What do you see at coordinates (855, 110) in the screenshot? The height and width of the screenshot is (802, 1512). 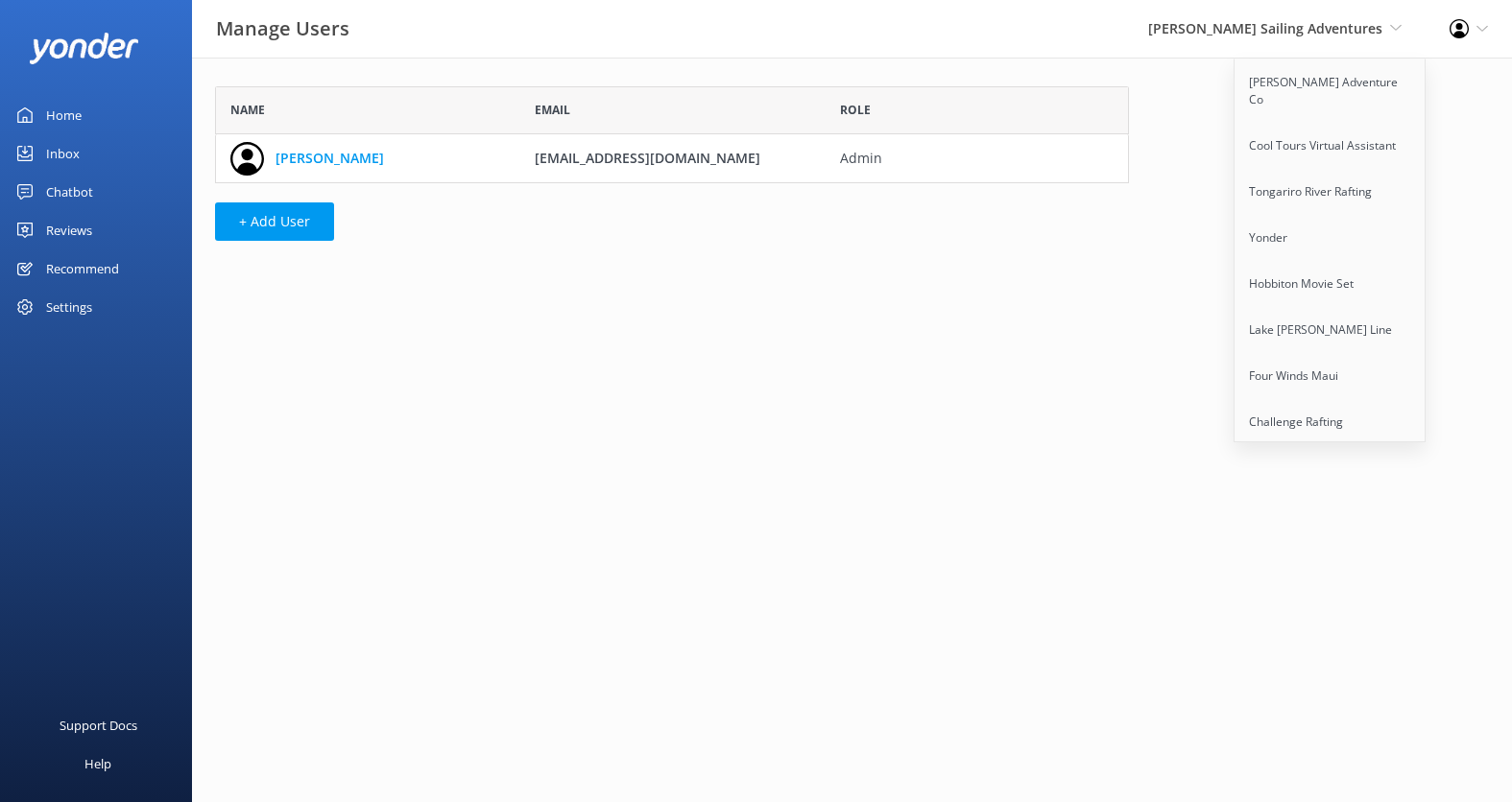 I see `span: Role` at bounding box center [855, 110].